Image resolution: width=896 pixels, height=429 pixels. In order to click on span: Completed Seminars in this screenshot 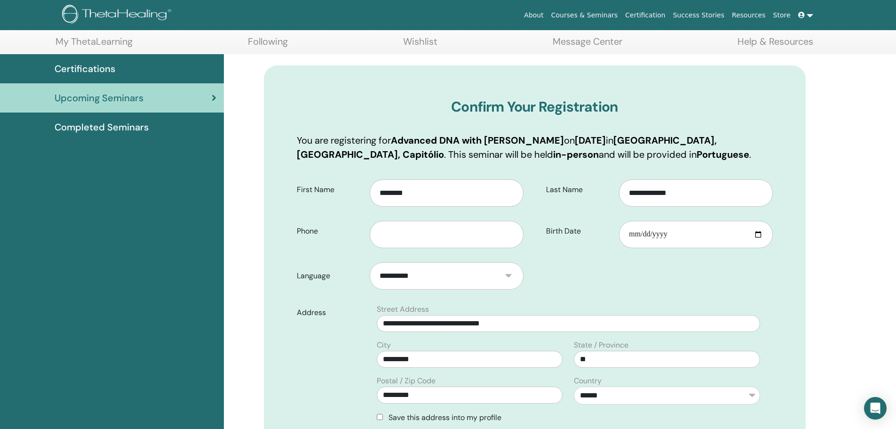, I will do `click(102, 127)`.